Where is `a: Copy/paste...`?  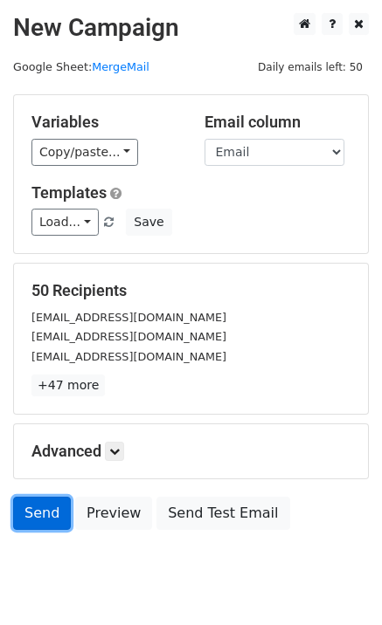
a: Copy/paste... is located at coordinates (85, 152).